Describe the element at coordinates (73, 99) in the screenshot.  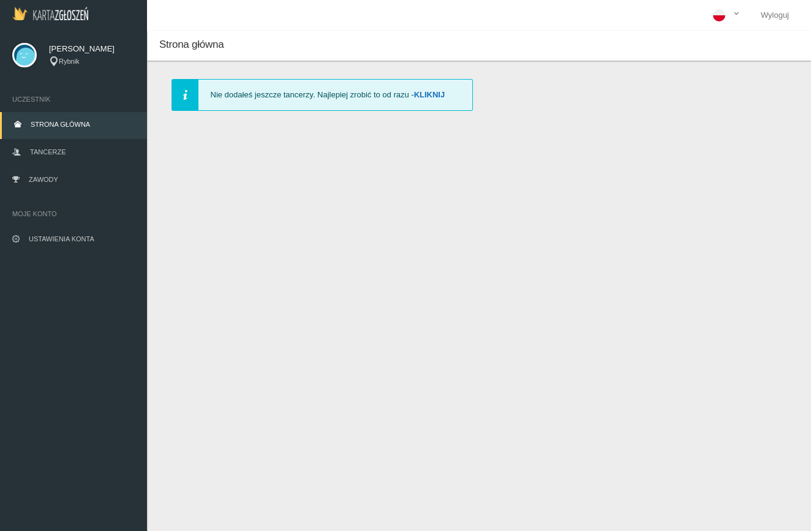
I see `span: Uczestnik` at that location.